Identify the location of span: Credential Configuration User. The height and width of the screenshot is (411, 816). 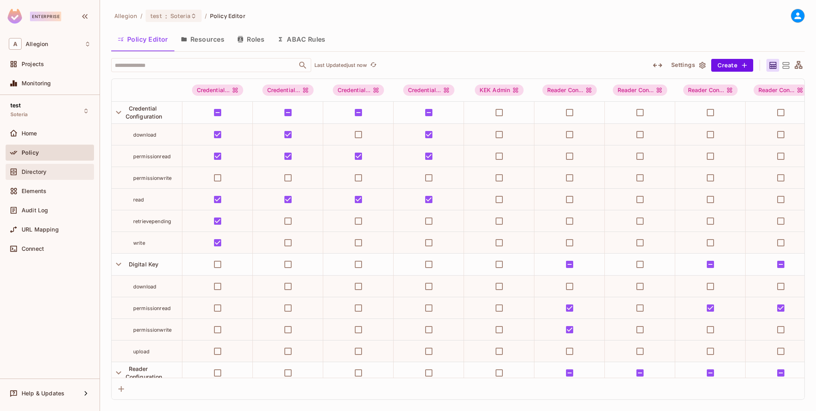
(429, 90).